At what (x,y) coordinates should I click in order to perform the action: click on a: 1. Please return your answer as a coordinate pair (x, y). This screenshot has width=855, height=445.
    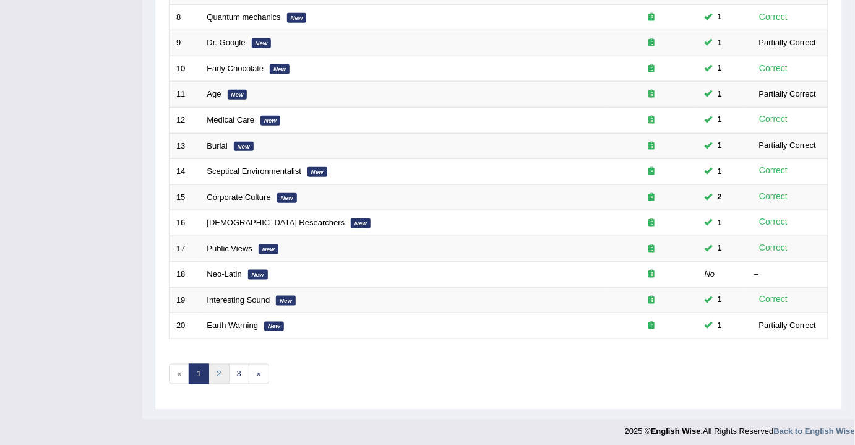
    Looking at the image, I should click on (199, 374).